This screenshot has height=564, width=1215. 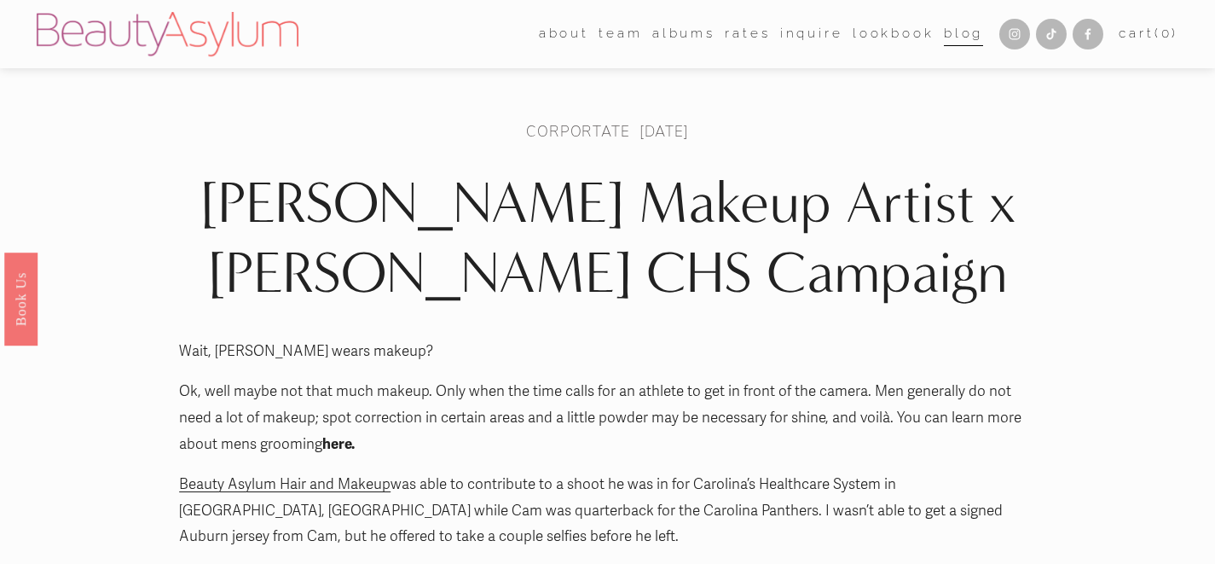 What do you see at coordinates (812, 34) in the screenshot?
I see `a: Inquire` at bounding box center [812, 34].